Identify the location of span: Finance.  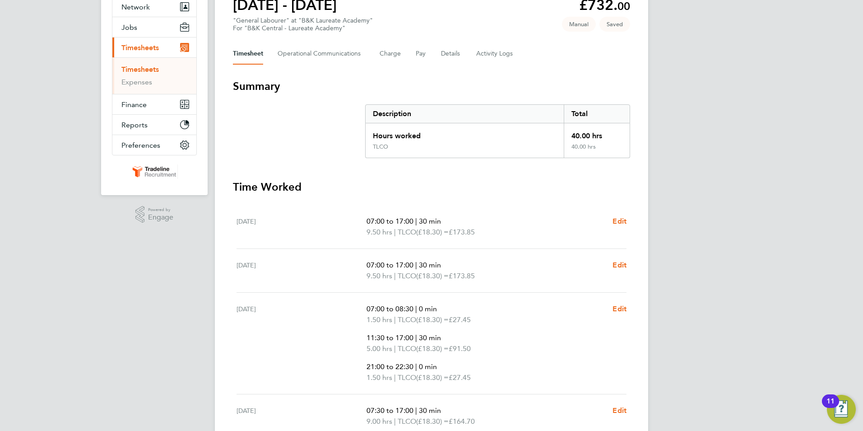
(134, 104).